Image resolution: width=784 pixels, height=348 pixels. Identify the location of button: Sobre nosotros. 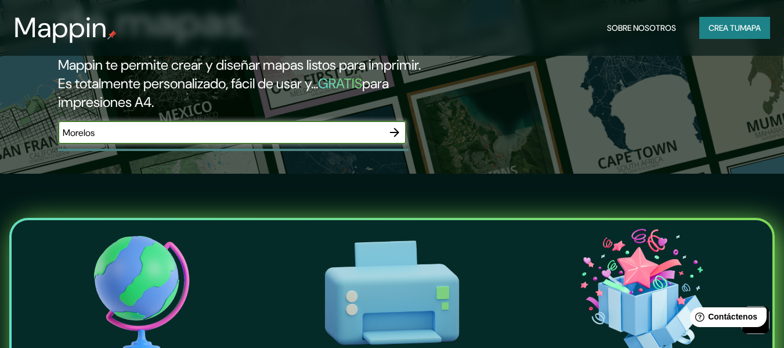
(641, 28).